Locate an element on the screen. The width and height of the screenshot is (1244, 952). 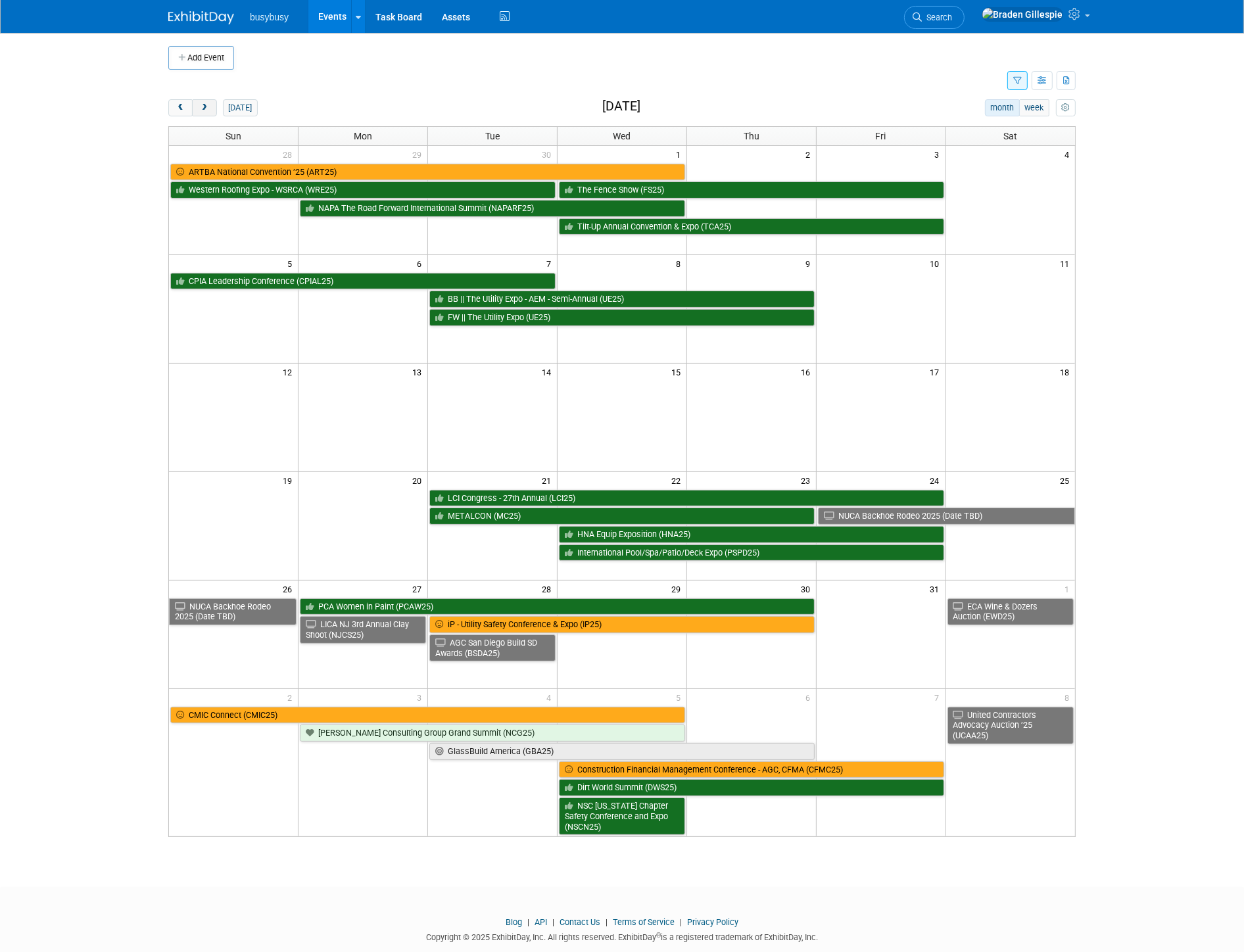
a: PCA Women in Paint (PCAW25) is located at coordinates (557, 607).